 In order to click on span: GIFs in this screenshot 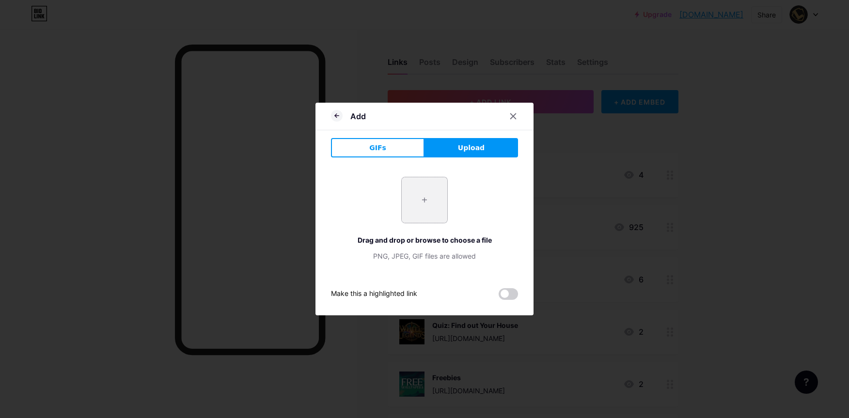, I will do `click(378, 148)`.